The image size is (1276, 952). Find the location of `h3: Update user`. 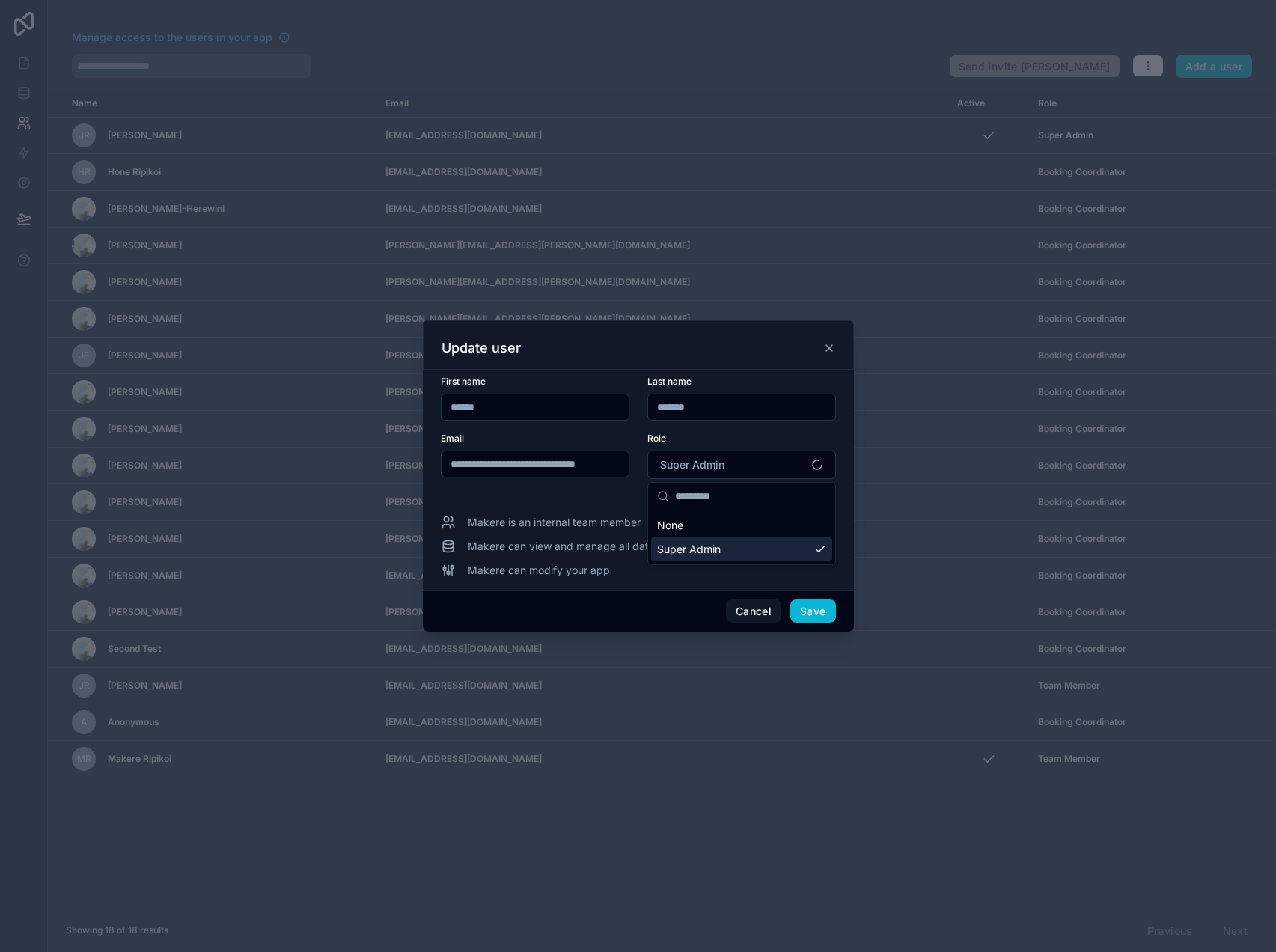

h3: Update user is located at coordinates (481, 348).